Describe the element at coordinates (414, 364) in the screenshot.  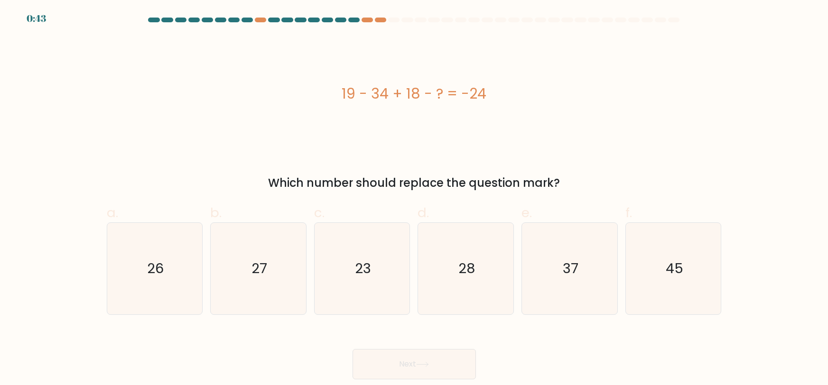
I see `button: Next` at that location.